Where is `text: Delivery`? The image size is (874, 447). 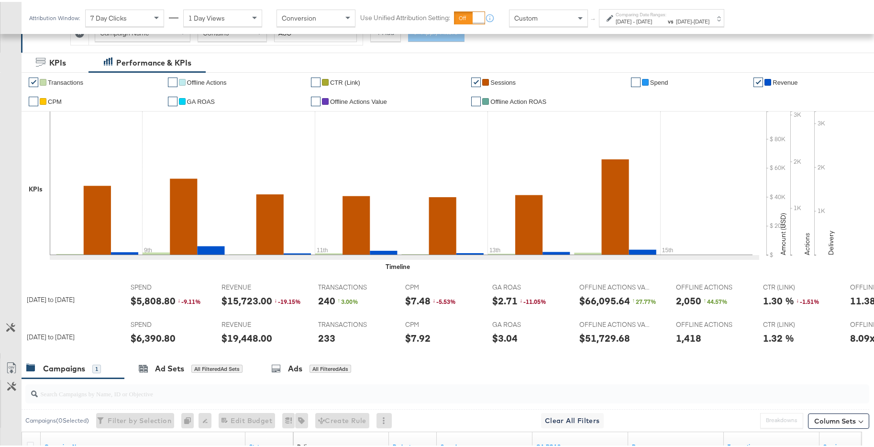
text: Delivery is located at coordinates (830, 240).